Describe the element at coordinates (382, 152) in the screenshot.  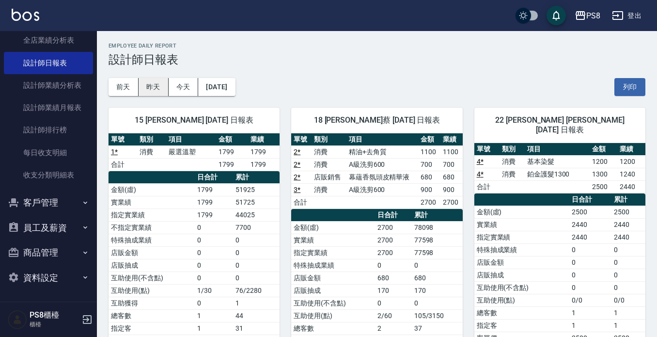
I see `td: 精油+去角質` at that location.